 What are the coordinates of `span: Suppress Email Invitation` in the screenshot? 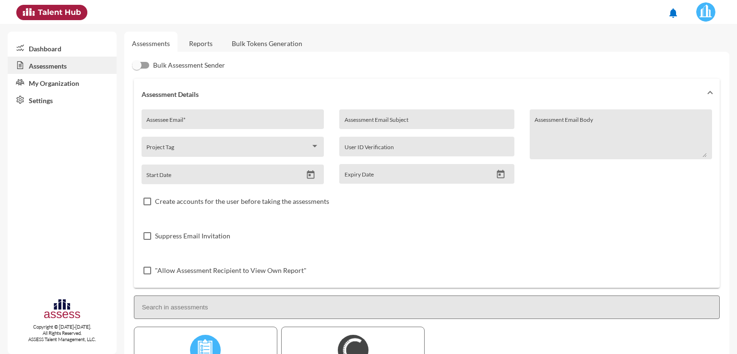 It's located at (192, 236).